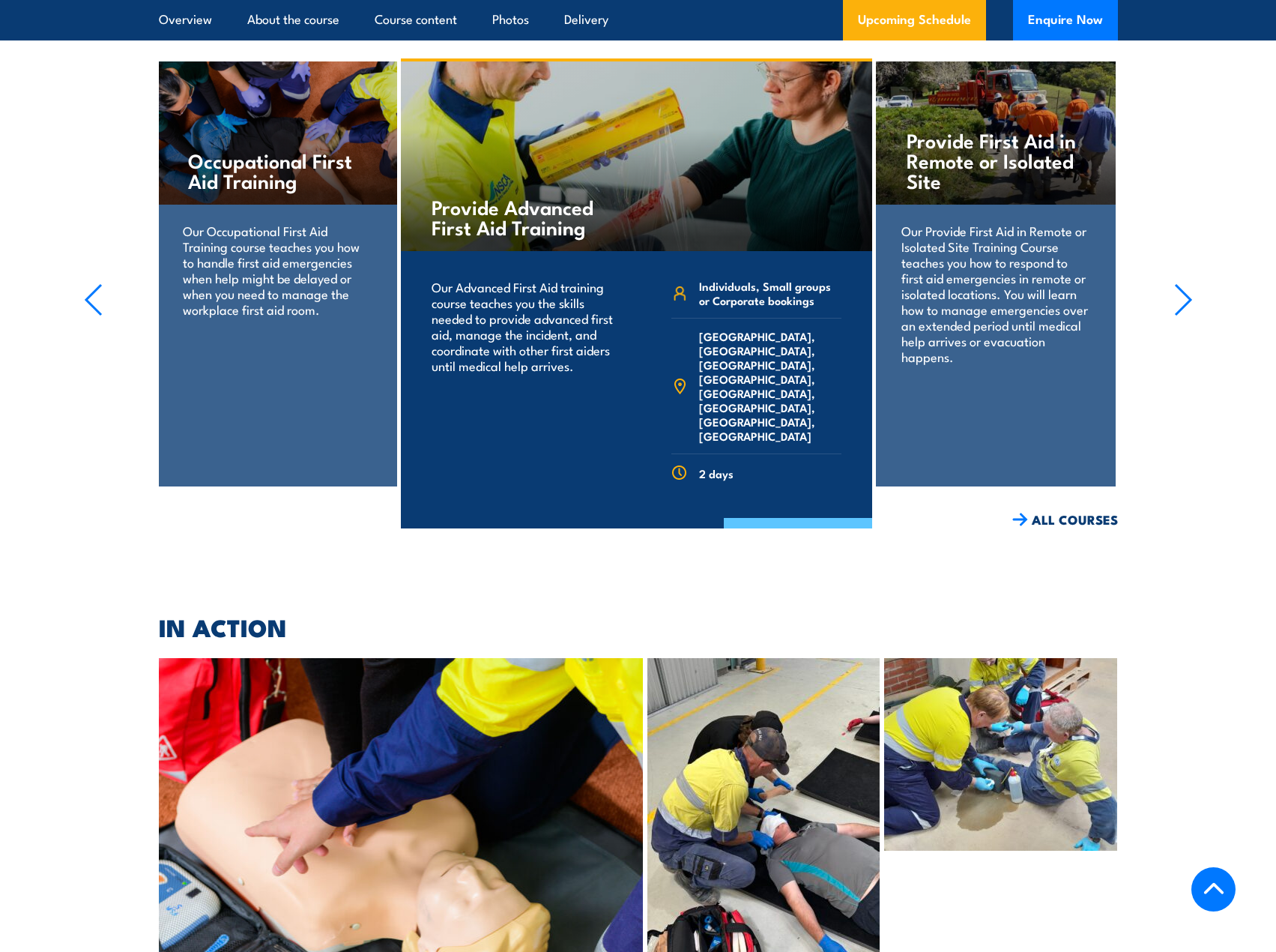 The height and width of the screenshot is (952, 1276). I want to click on a: ALL COURSES, so click(1065, 519).